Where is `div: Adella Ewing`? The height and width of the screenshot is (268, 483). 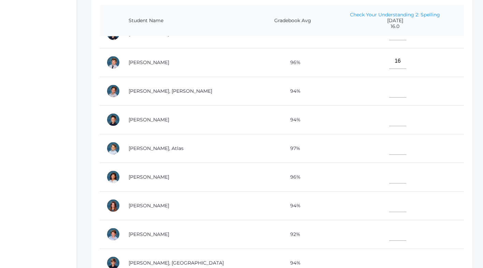
div: Adella Ewing is located at coordinates (113, 177).